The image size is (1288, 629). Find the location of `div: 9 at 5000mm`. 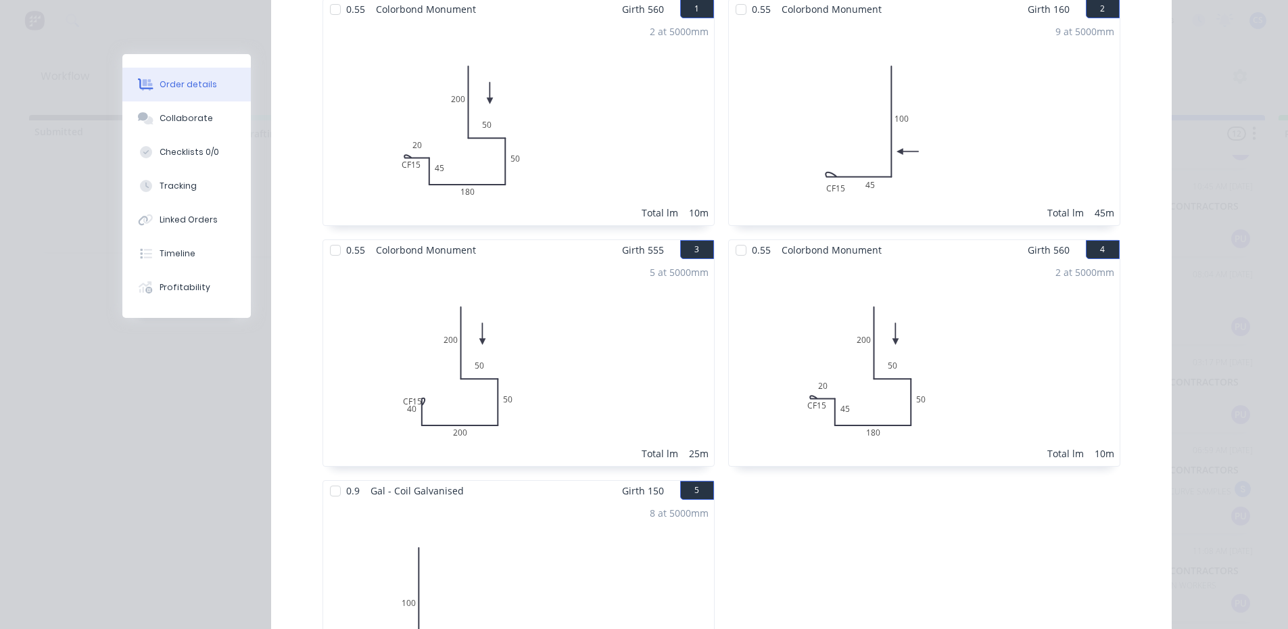

div: 9 at 5000mm is located at coordinates (1084, 31).